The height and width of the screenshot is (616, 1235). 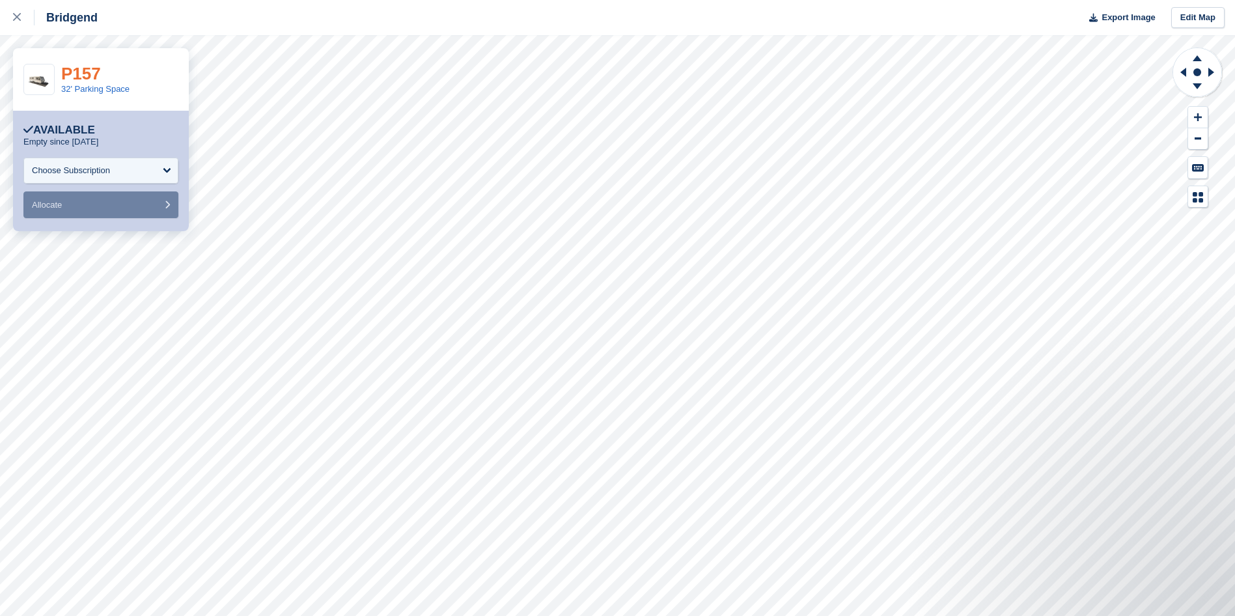 I want to click on button: Map Legend, so click(x=1198, y=197).